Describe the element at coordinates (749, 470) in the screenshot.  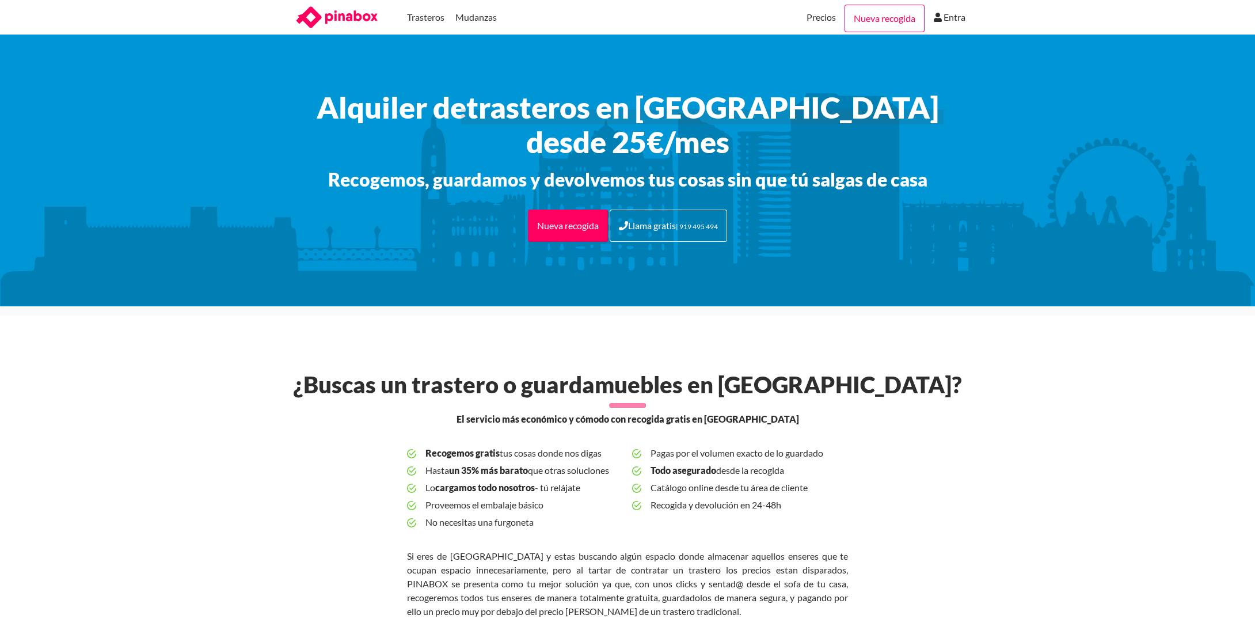
I see `span: desde la recogida` at that location.